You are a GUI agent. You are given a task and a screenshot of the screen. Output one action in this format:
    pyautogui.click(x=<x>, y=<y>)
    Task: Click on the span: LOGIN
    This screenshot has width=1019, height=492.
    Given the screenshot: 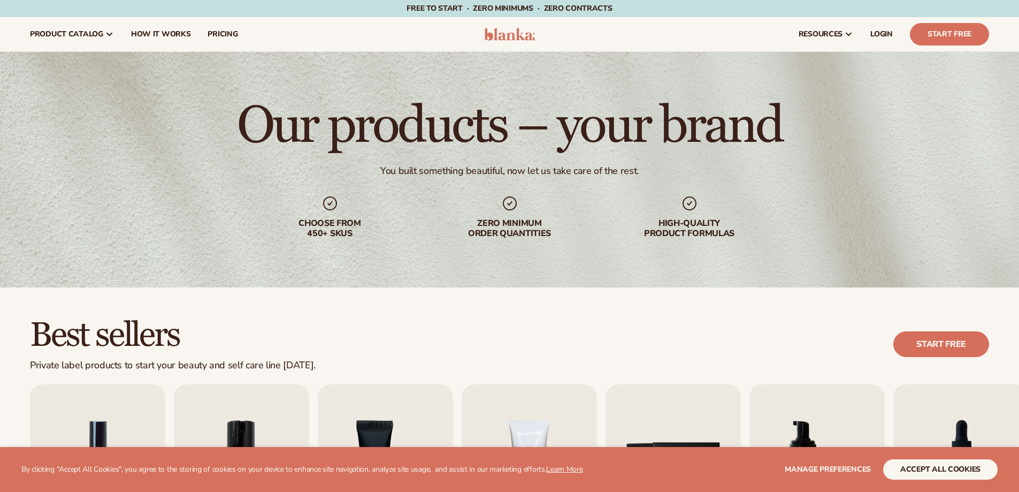 What is the action you would take?
    pyautogui.click(x=882, y=34)
    